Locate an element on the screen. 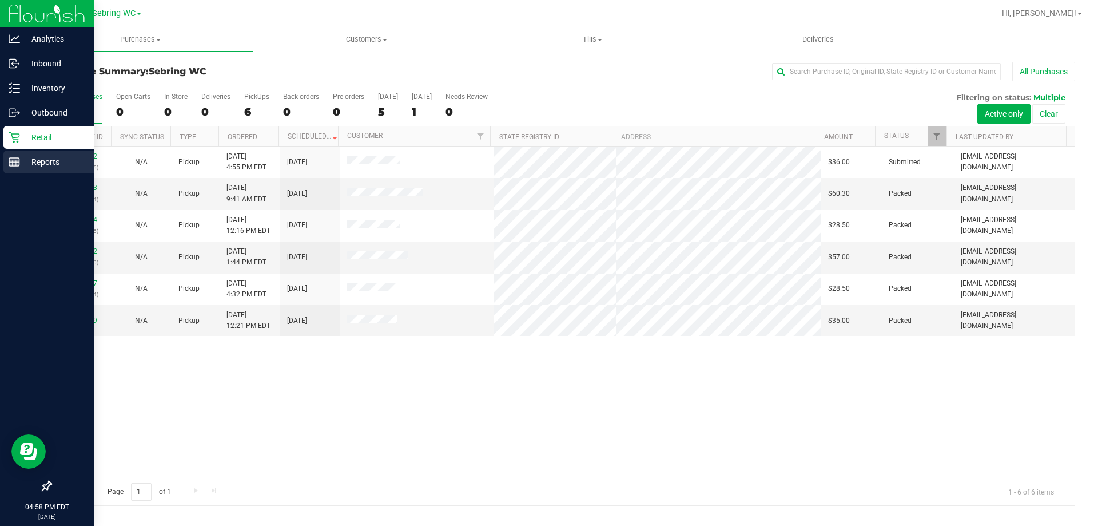 This screenshot has width=1098, height=526. input: 1 is located at coordinates (141, 491).